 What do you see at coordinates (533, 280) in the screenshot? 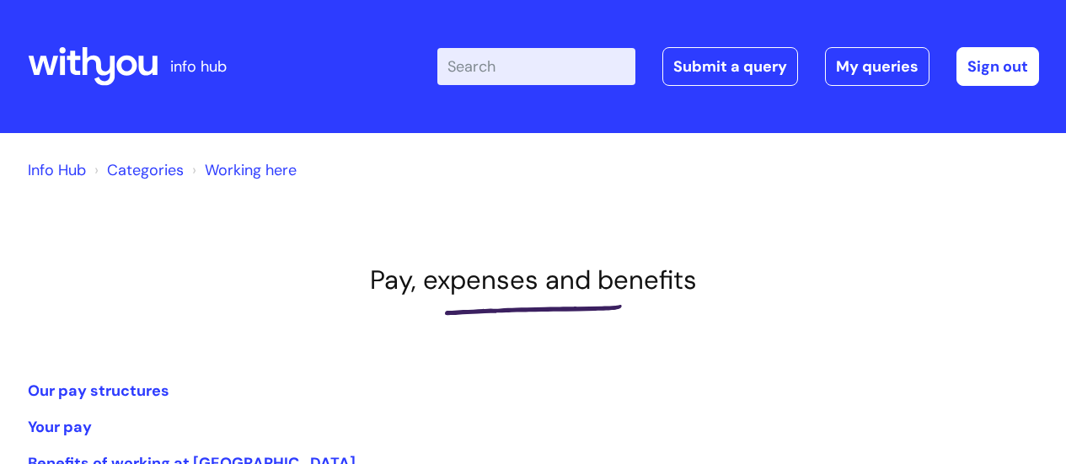
I see `h1: Pay, expenses and benefits` at bounding box center [533, 280].